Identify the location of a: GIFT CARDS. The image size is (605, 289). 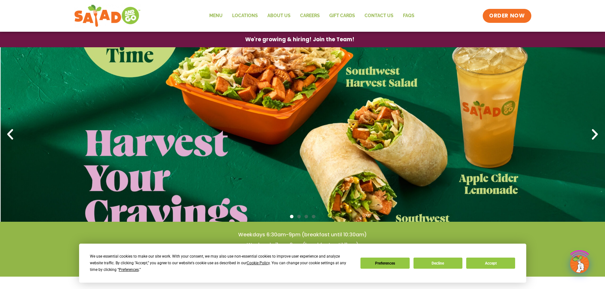
(342, 16).